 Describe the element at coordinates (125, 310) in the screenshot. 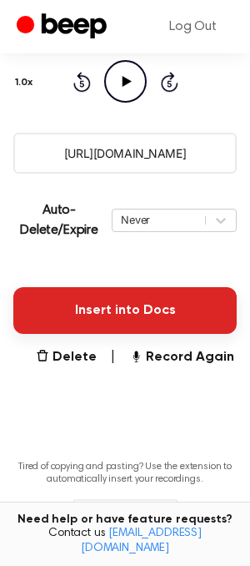

I see `button: Insert into Docs` at that location.